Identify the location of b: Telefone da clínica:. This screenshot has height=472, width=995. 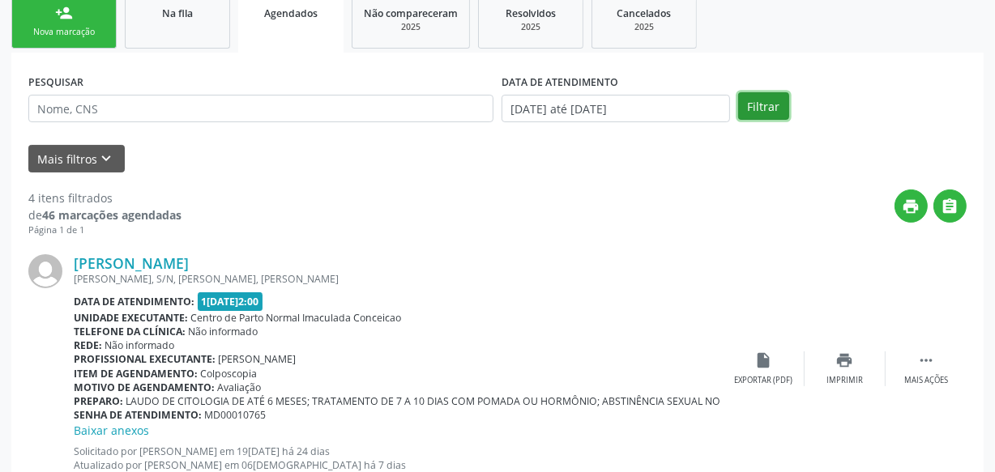
(130, 331).